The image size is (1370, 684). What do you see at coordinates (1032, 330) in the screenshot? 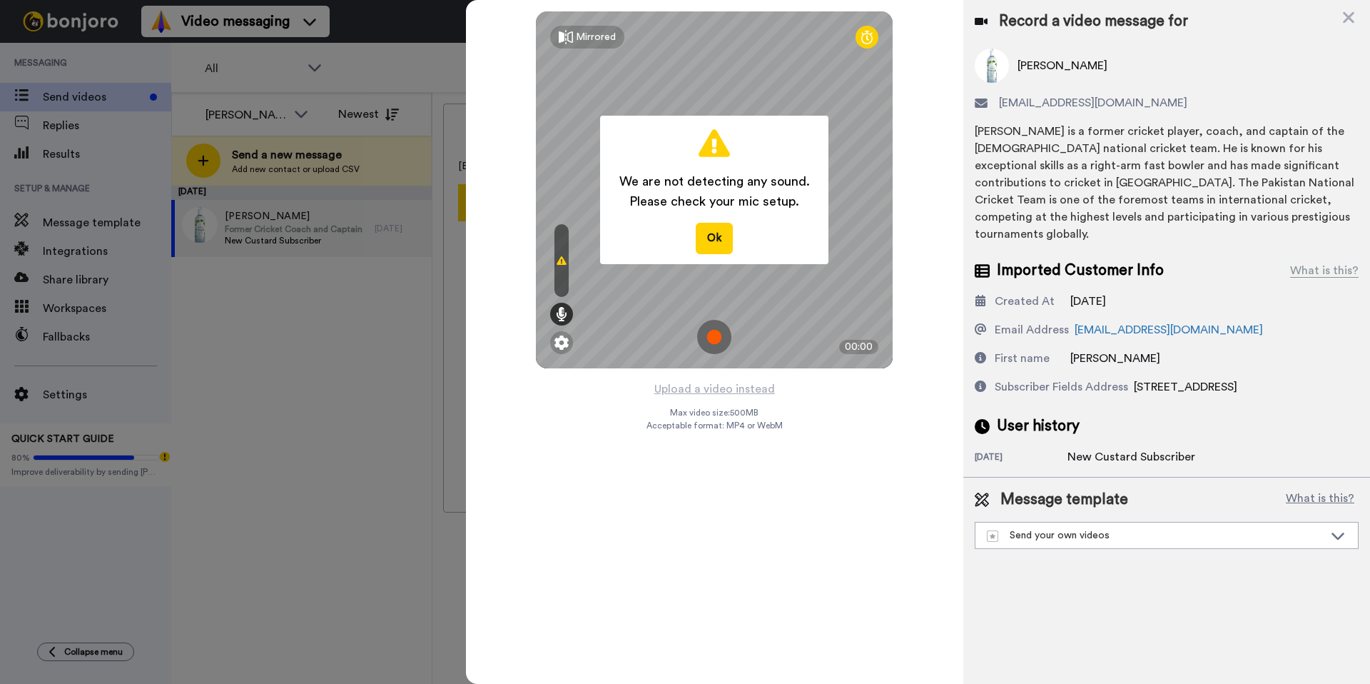
I see `div: Email Address` at bounding box center [1032, 330].